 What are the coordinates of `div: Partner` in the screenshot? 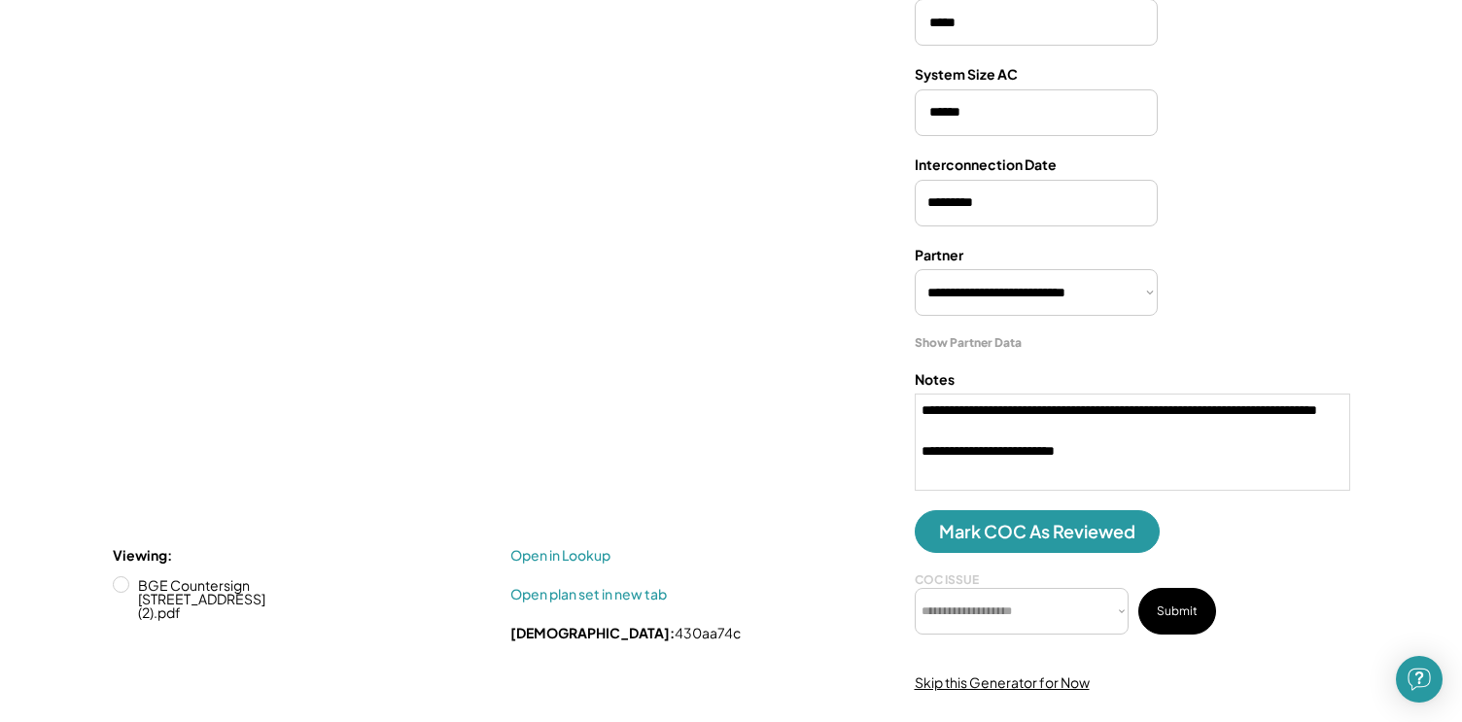 It's located at (939, 256).